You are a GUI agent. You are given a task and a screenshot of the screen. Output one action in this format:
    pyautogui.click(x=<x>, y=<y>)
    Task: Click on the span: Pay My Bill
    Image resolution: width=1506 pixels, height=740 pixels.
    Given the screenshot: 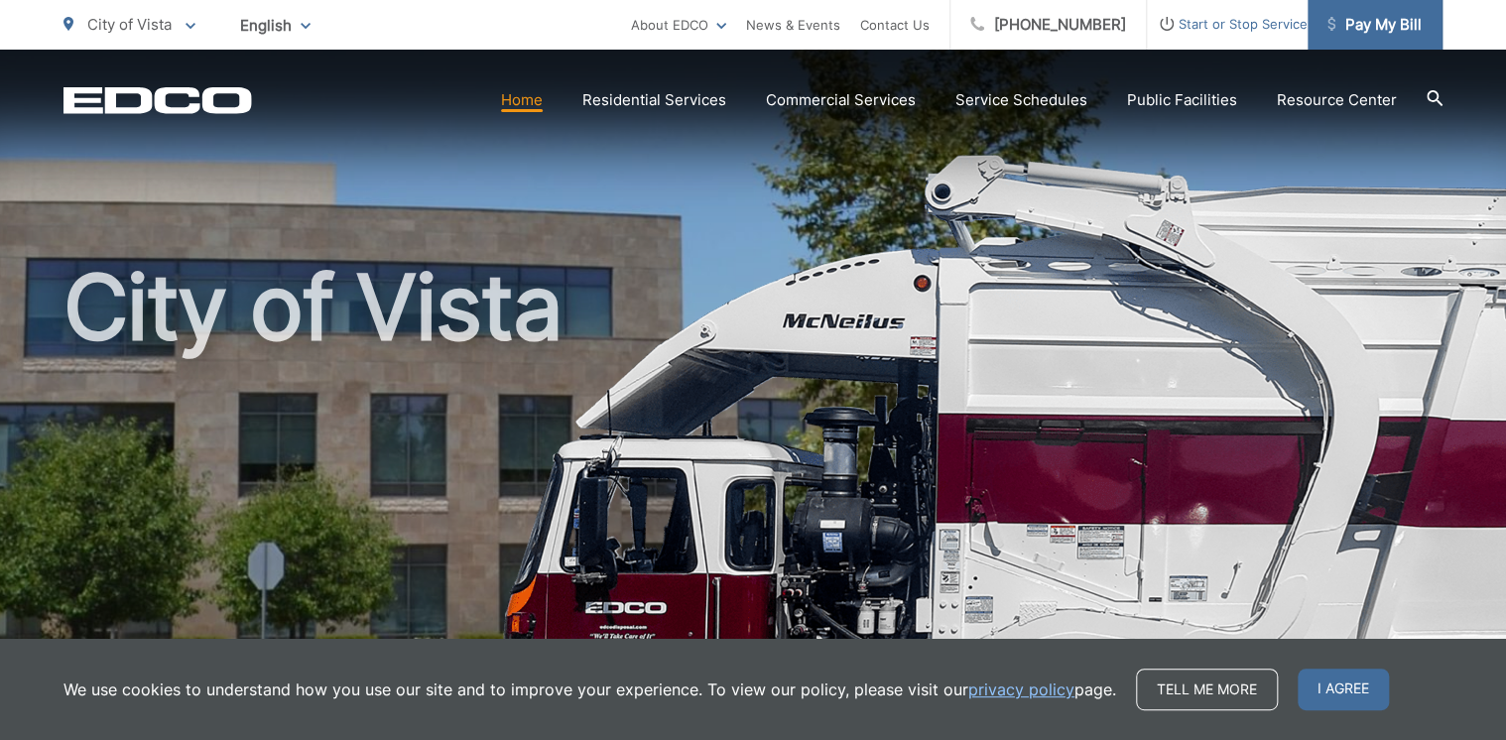 What is the action you would take?
    pyautogui.click(x=1374, y=25)
    